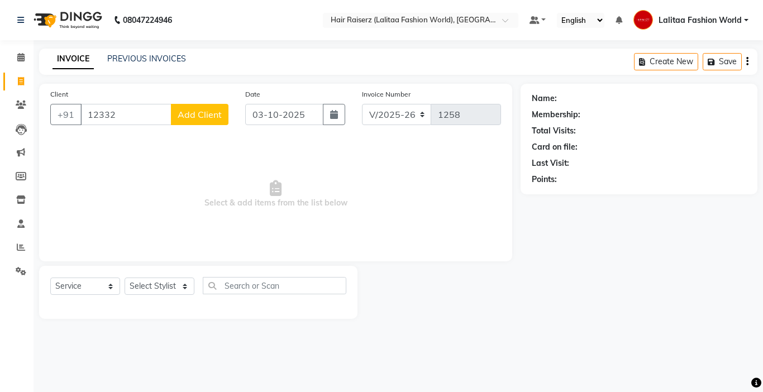 The image size is (763, 392). Describe the element at coordinates (666, 61) in the screenshot. I see `button: Create New` at that location.